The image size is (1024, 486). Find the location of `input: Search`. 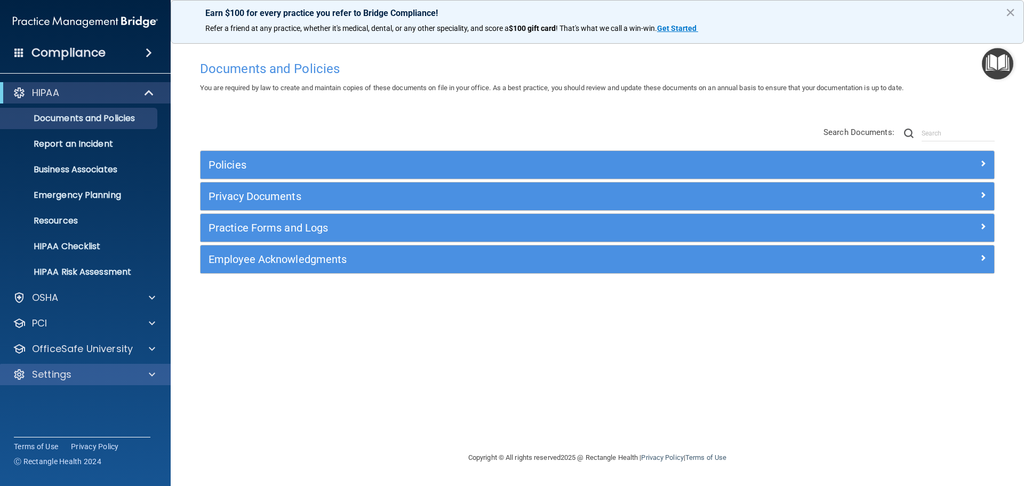

input: Search is located at coordinates (957, 133).